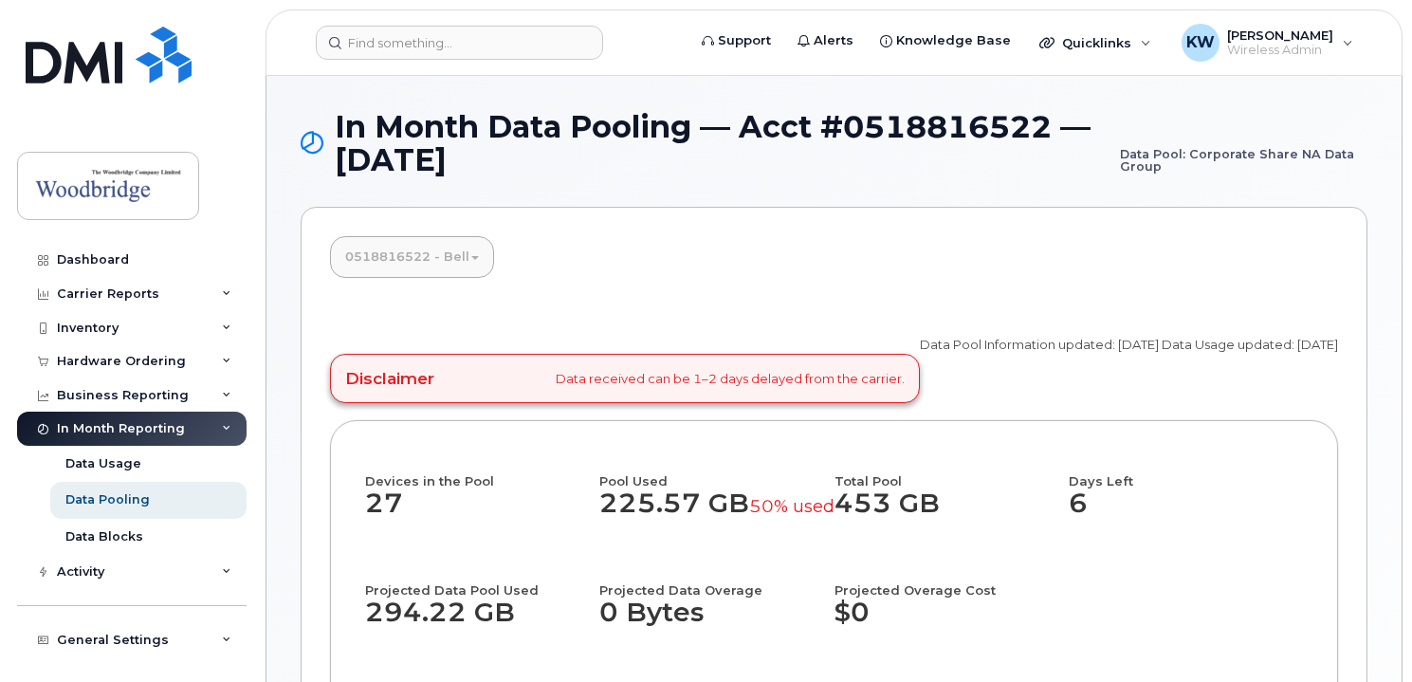 The height and width of the screenshot is (682, 1412). I want to click on dd: 225.57 GB, so click(707, 513).